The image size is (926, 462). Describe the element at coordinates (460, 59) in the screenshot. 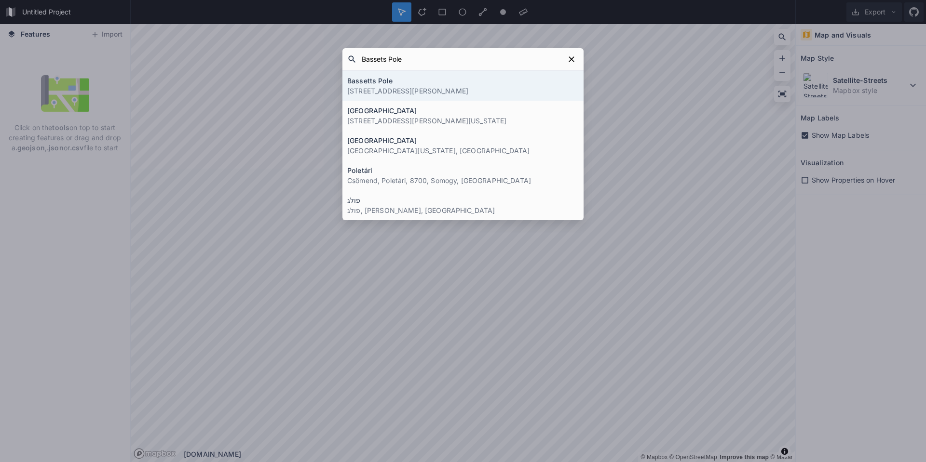

I see `input: Search placess...` at that location.